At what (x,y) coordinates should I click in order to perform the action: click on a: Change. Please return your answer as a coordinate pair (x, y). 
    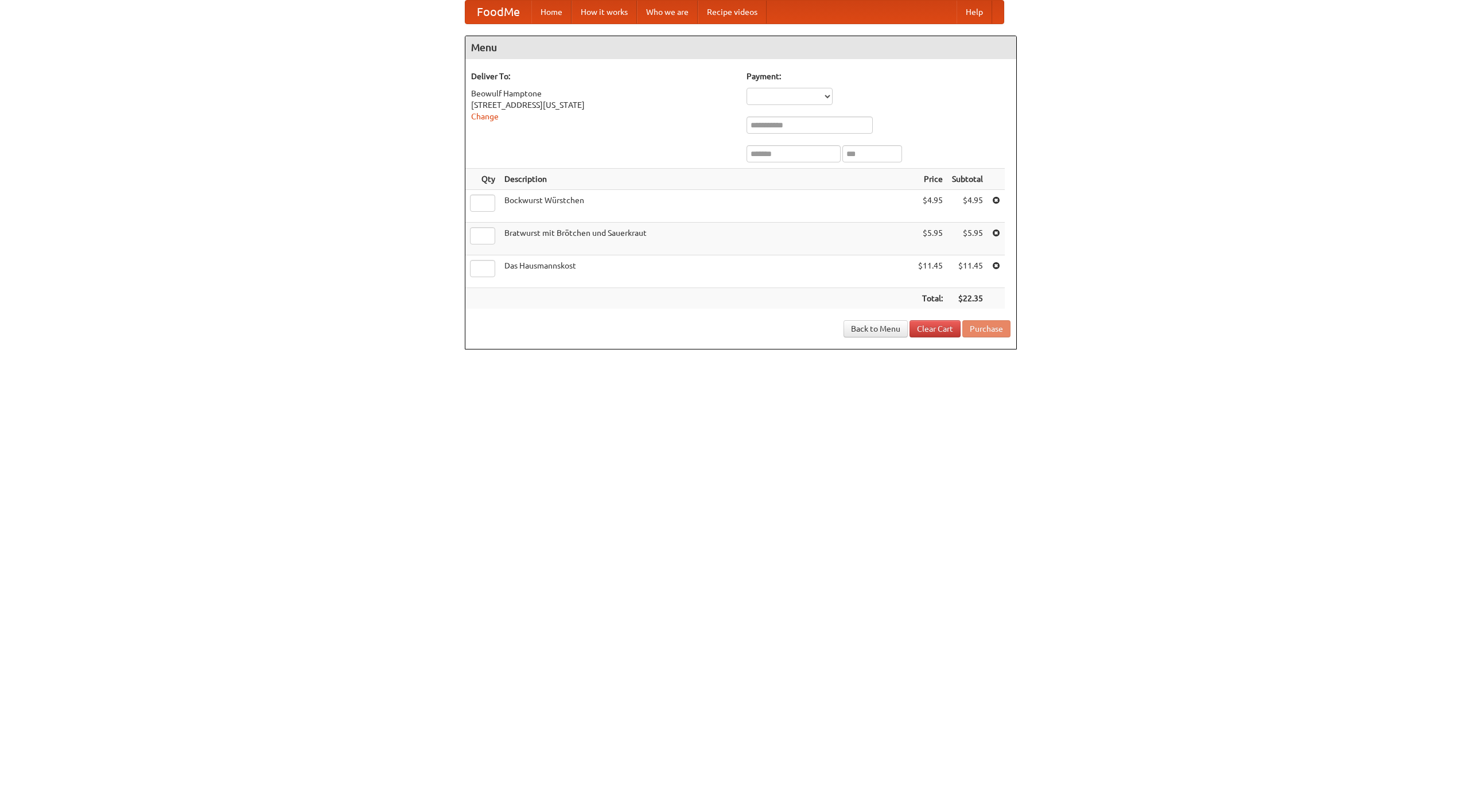
    Looking at the image, I should click on (485, 116).